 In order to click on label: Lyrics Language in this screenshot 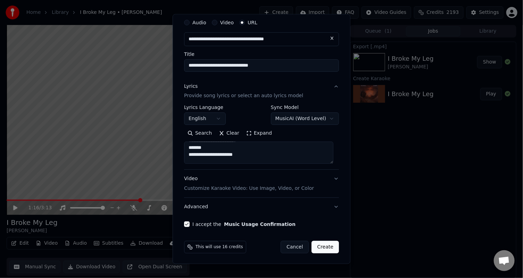, I will do `click(205, 107)`.